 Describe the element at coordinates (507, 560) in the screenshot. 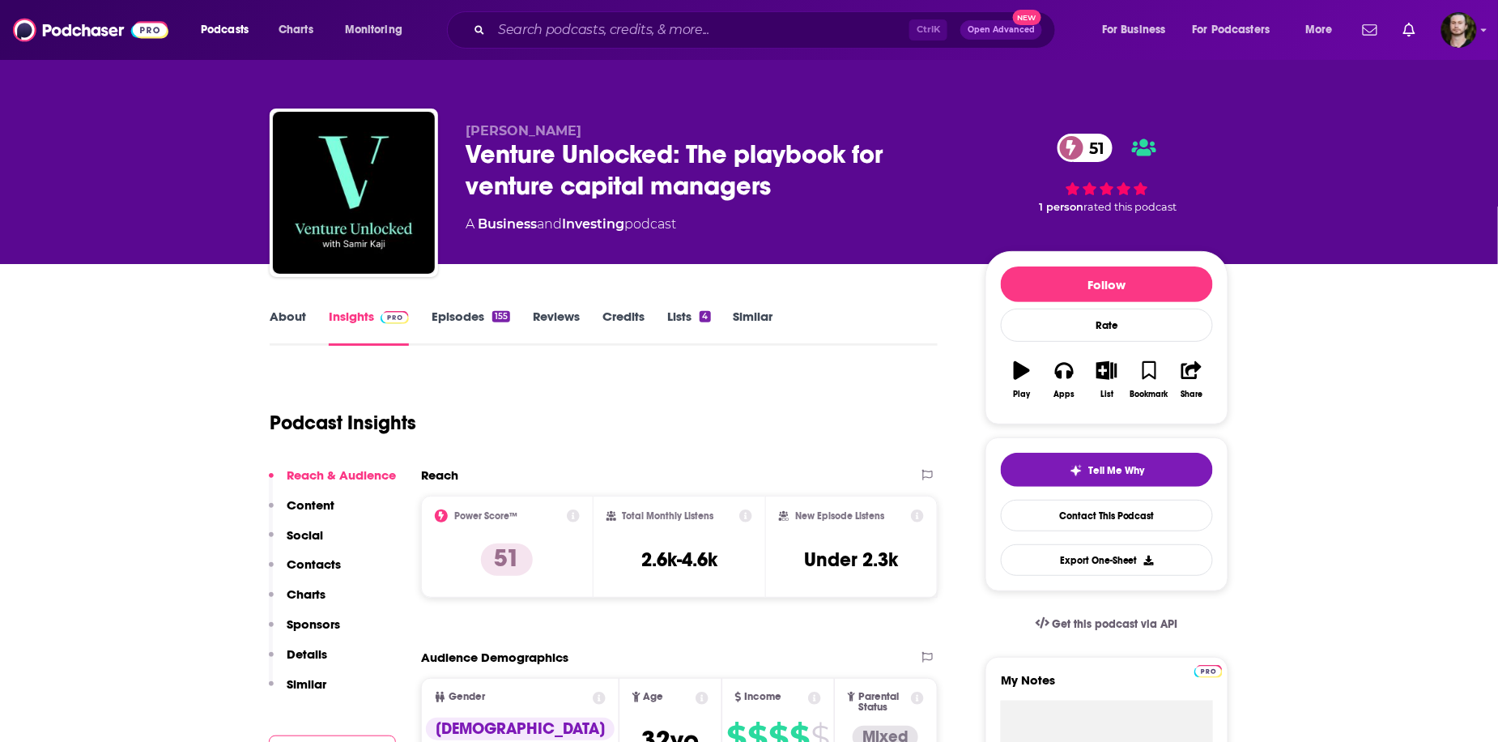

I see `p: 51` at that location.